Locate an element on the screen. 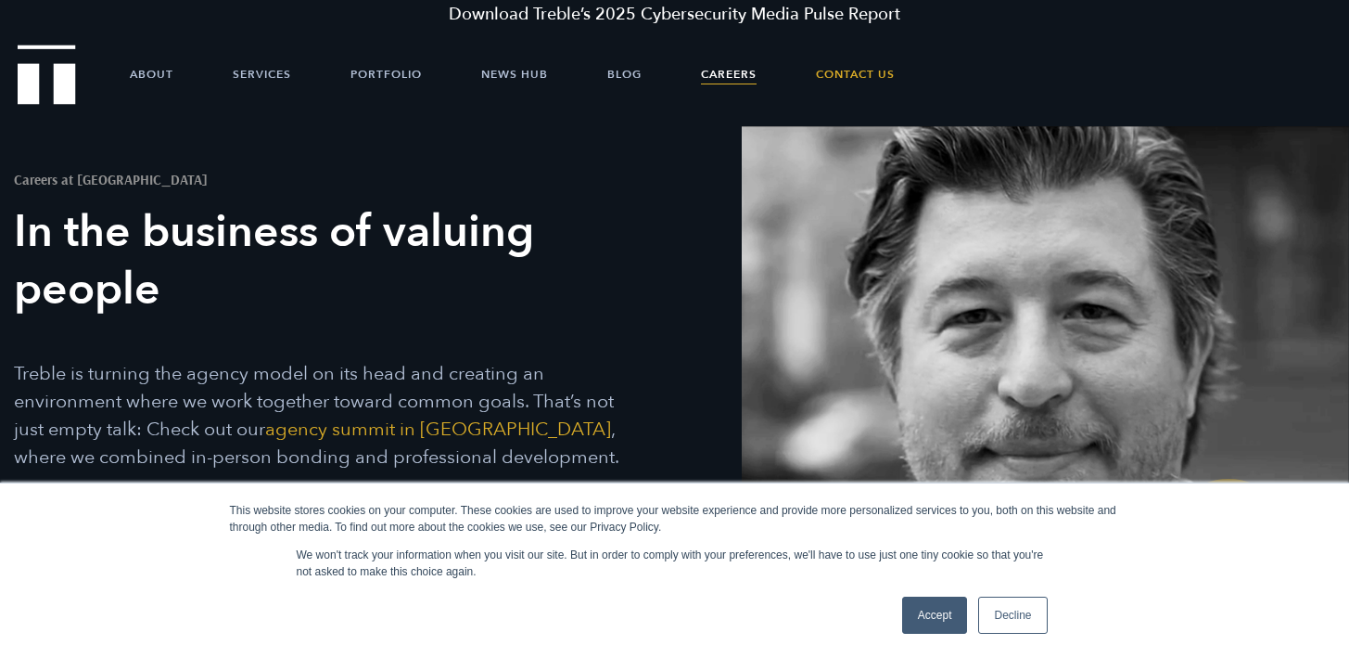  a: News Hub is located at coordinates (515, 74).